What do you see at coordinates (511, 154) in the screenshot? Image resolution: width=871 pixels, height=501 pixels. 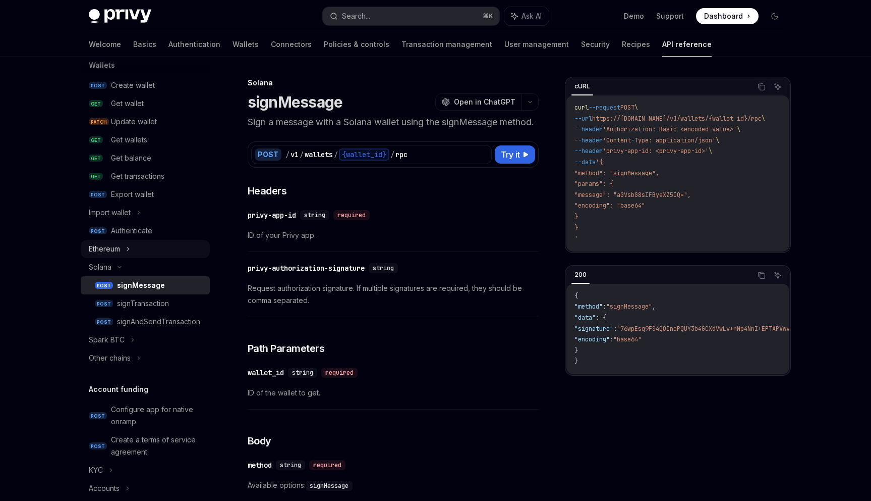 I see `span: Try it` at bounding box center [511, 154].